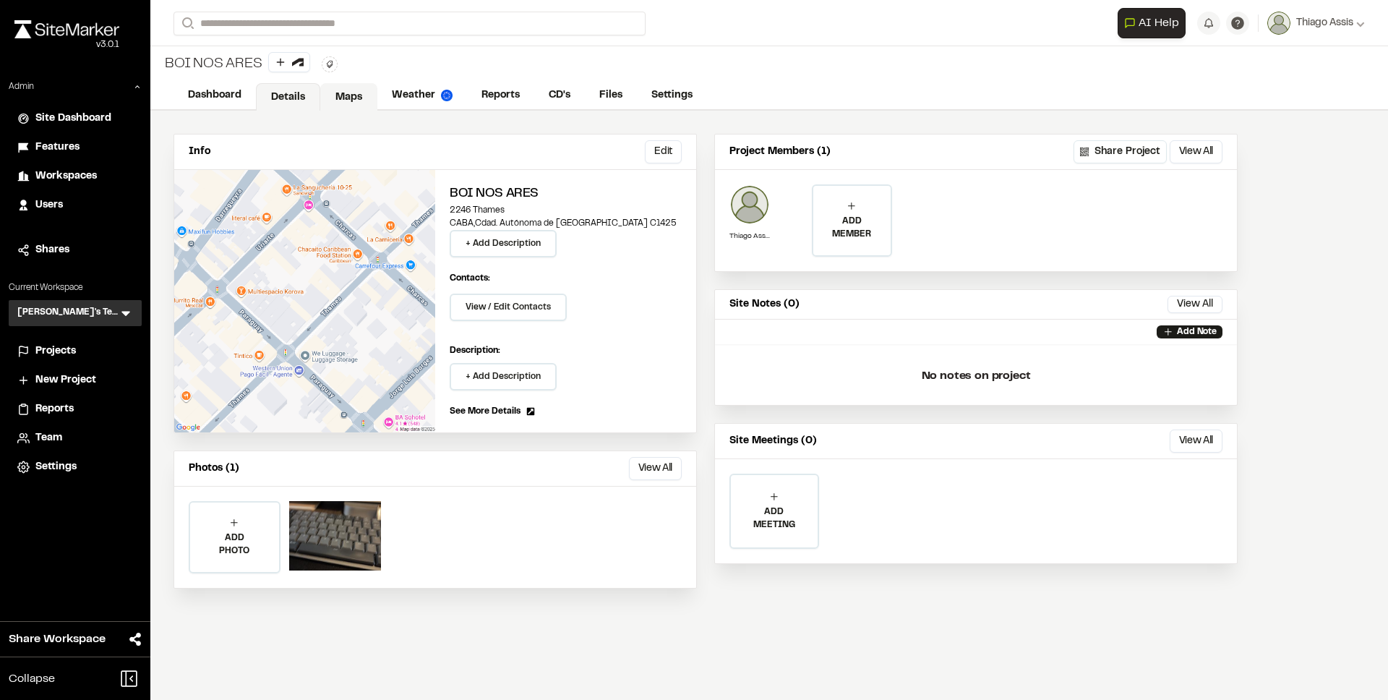  Describe the element at coordinates (56, 351) in the screenshot. I see `span: Projects` at that location.